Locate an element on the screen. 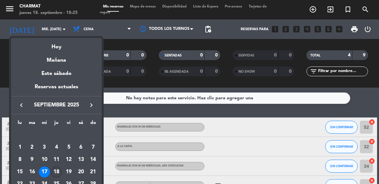 Image resolution: width=379 pixels, height=184 pixels. td: SEP. is located at coordinates (56, 135).